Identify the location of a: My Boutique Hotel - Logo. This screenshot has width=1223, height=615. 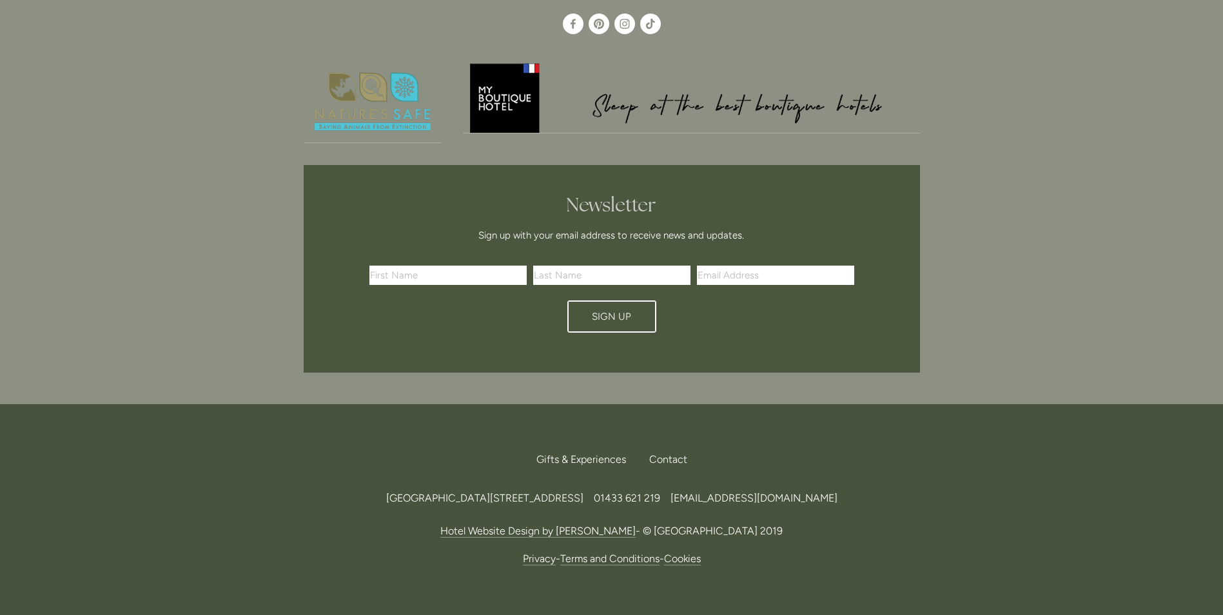
(691, 97).